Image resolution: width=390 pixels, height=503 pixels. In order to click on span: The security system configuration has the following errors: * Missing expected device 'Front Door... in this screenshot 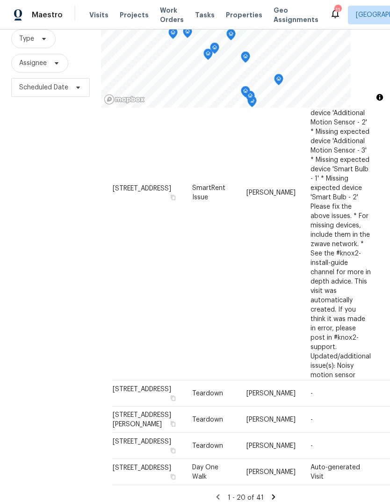, I will do `click(341, 192)`.